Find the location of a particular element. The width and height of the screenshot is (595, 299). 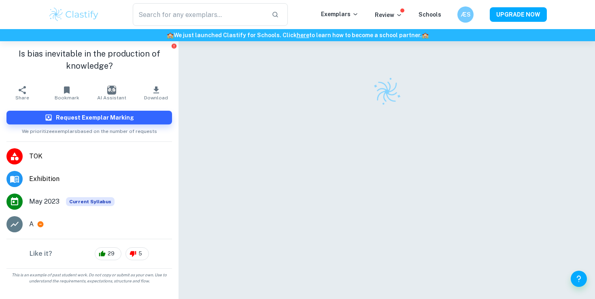

div: 5 is located at coordinates (137, 254).